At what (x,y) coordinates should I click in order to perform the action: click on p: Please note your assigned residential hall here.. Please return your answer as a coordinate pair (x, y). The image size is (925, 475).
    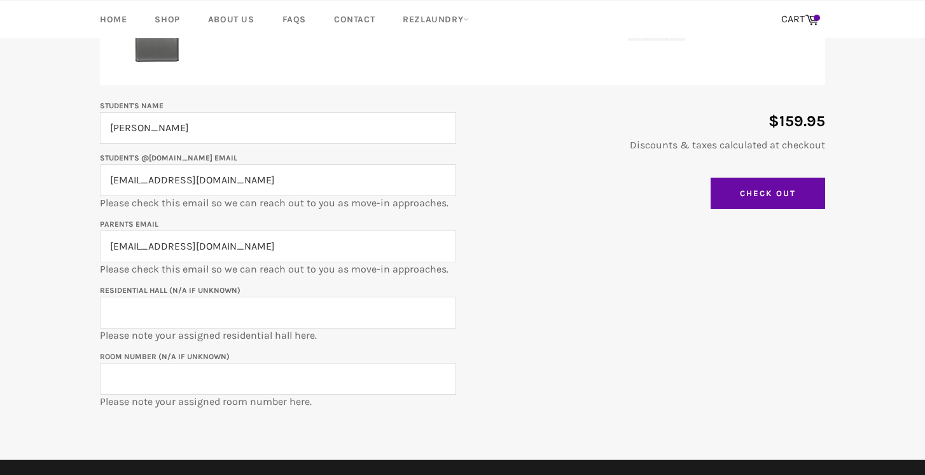
    Looking at the image, I should click on (278, 313).